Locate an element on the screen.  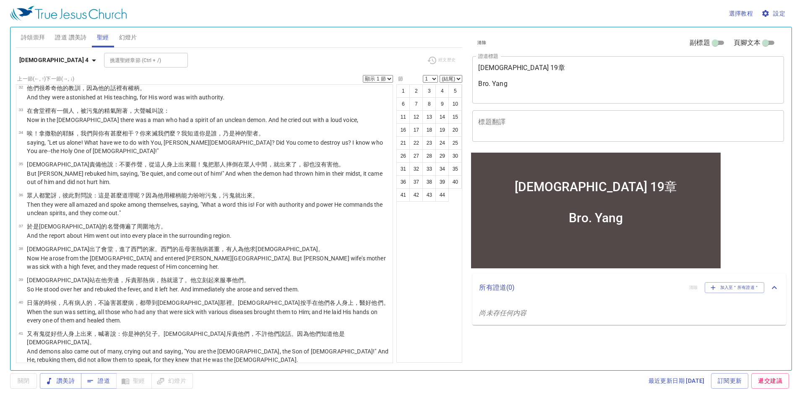
button: 33 is located at coordinates (429, 169).